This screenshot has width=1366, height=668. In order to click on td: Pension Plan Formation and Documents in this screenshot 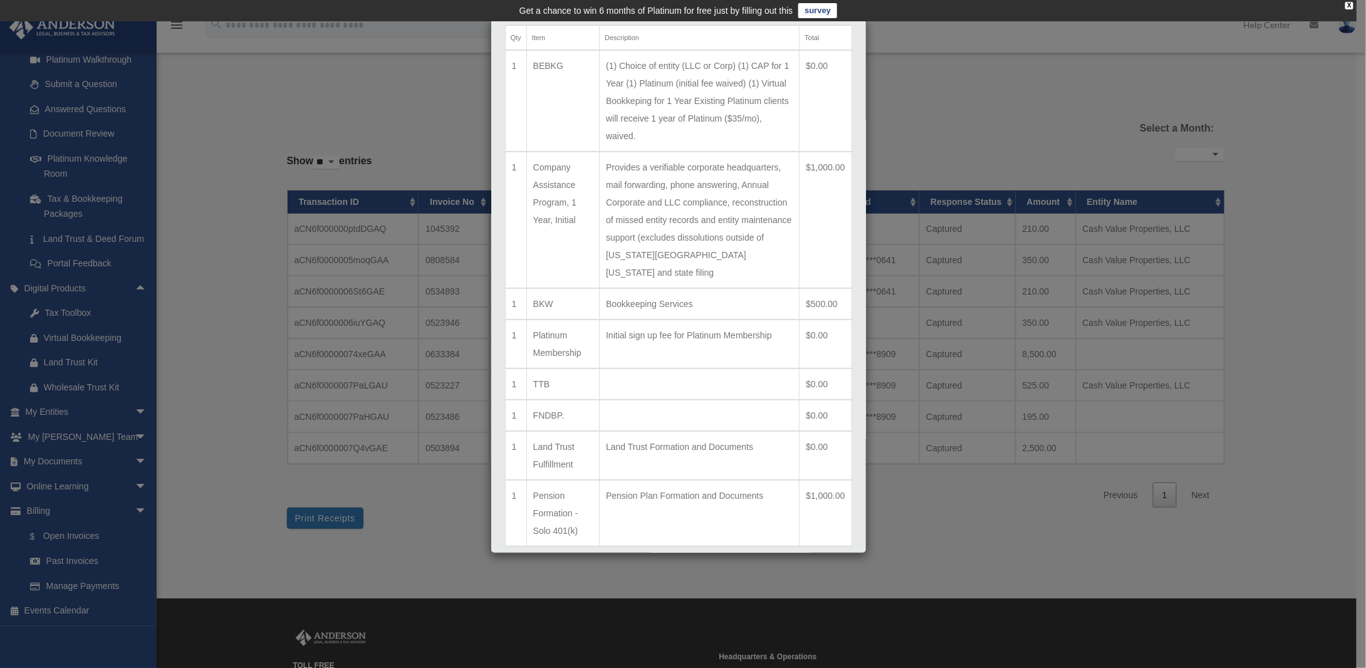, I will do `click(699, 513)`.